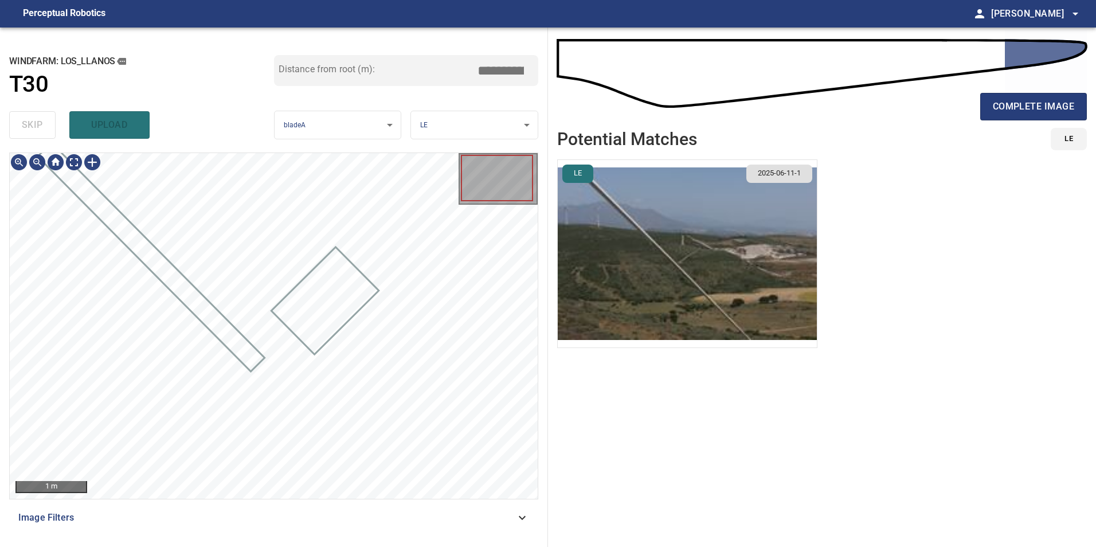 Image resolution: width=1096 pixels, height=547 pixels. What do you see at coordinates (1034, 107) in the screenshot?
I see `span: complete image` at bounding box center [1034, 107].